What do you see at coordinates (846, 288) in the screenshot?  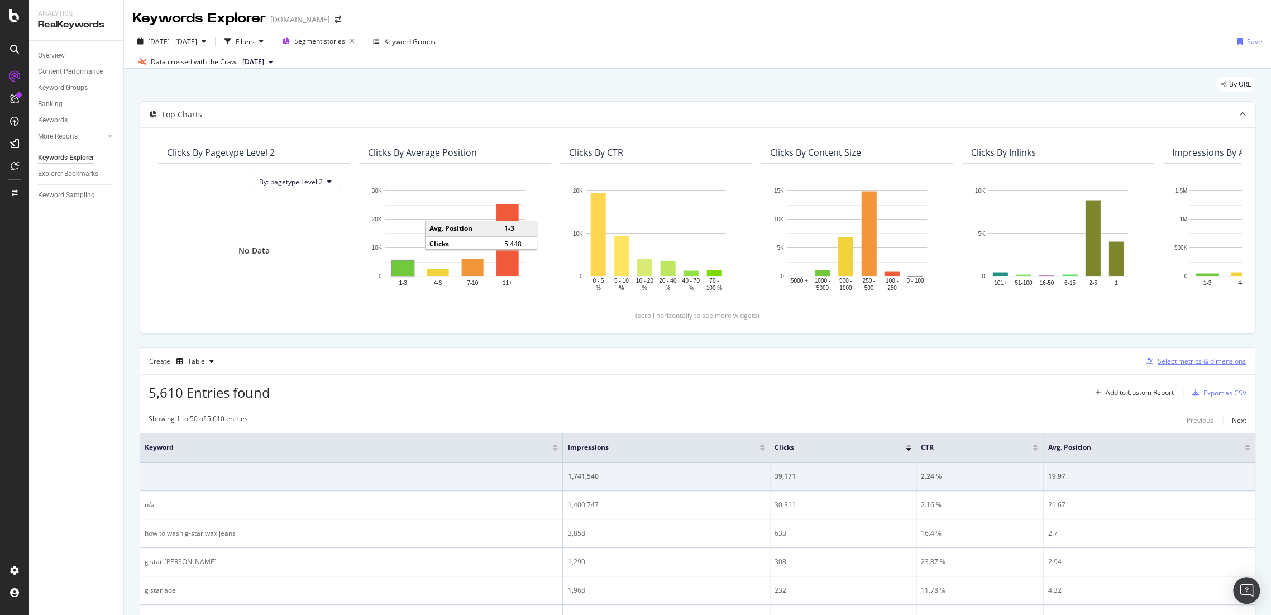 I see `text: 1000` at bounding box center [846, 288].